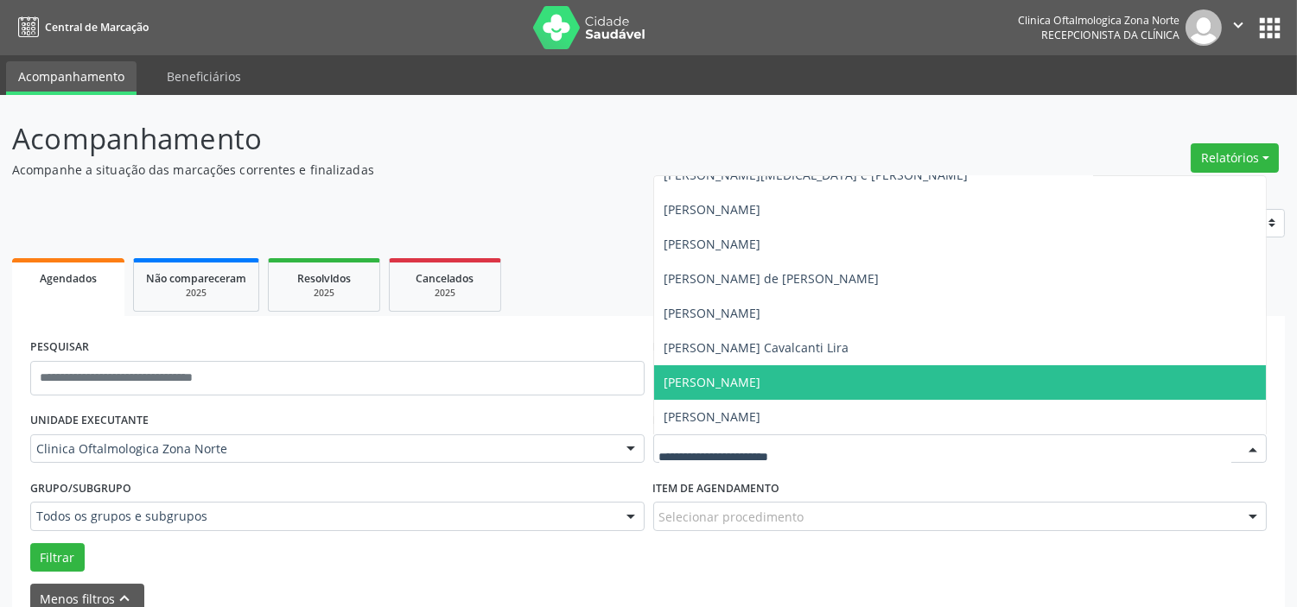  I want to click on img: img, so click(1204, 28).